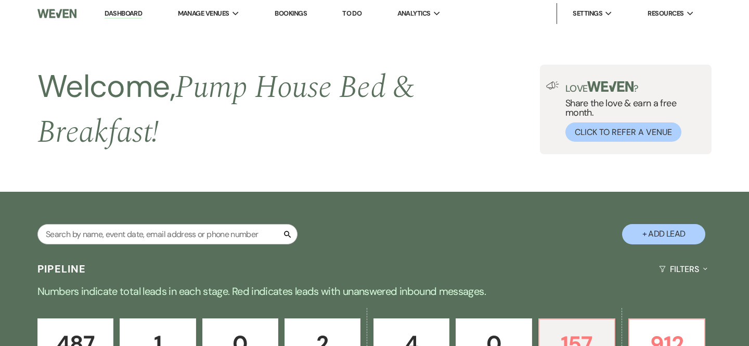  Describe the element at coordinates (289, 109) in the screenshot. I see `h2: Welcome,` at that location.